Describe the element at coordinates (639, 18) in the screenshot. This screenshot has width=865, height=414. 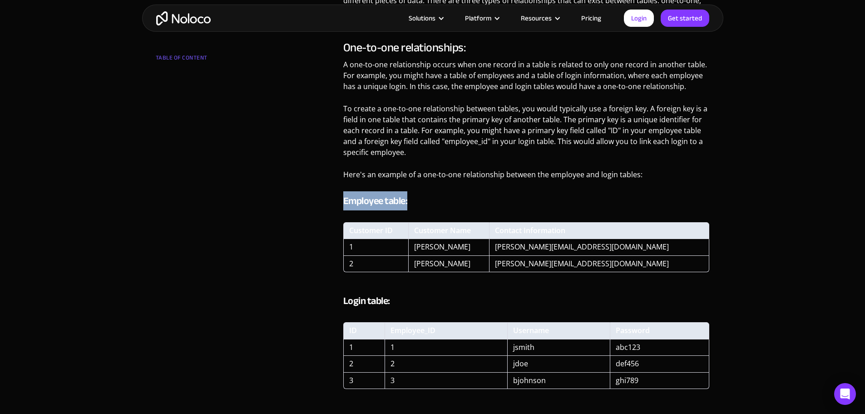
I see `a: Login` at that location.